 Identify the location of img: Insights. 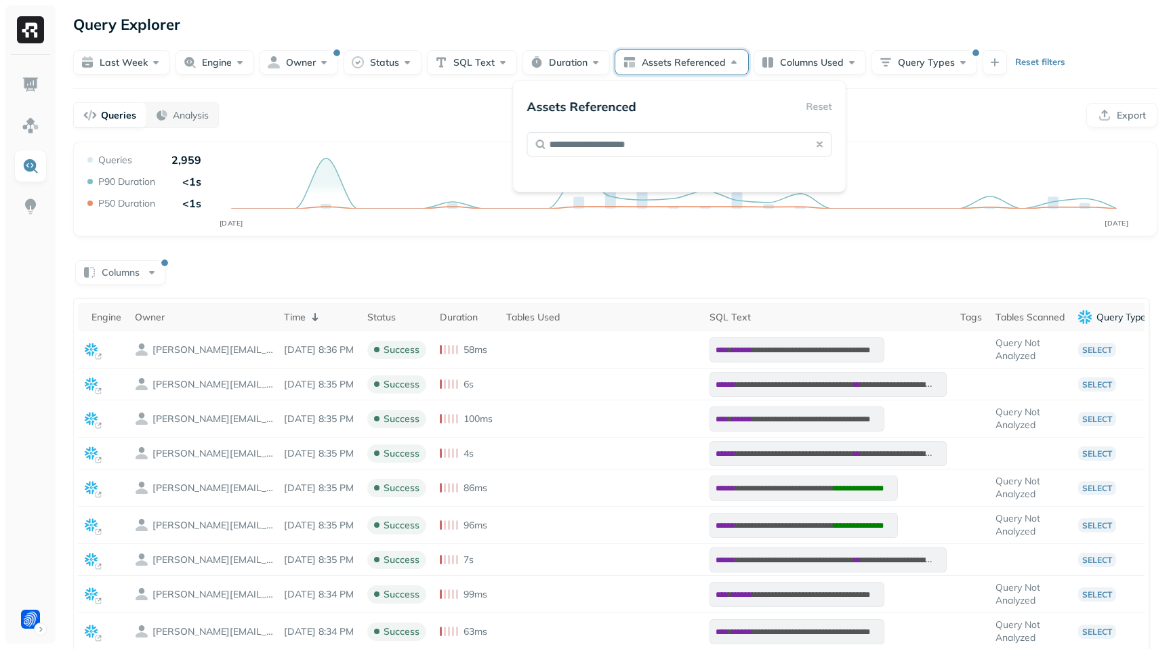
(30, 207).